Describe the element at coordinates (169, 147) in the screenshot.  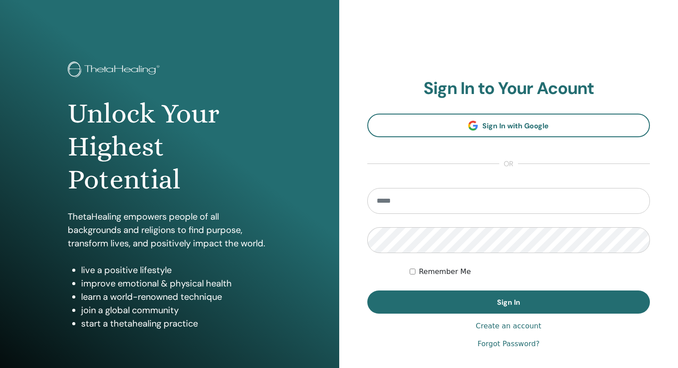
I see `h1: Unlock Your Highest Potential` at that location.